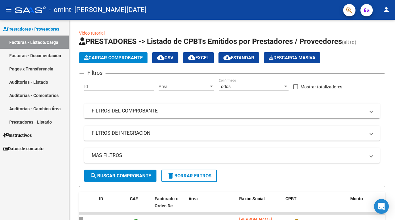  I want to click on span: Cargar Comprobante, so click(113, 58).